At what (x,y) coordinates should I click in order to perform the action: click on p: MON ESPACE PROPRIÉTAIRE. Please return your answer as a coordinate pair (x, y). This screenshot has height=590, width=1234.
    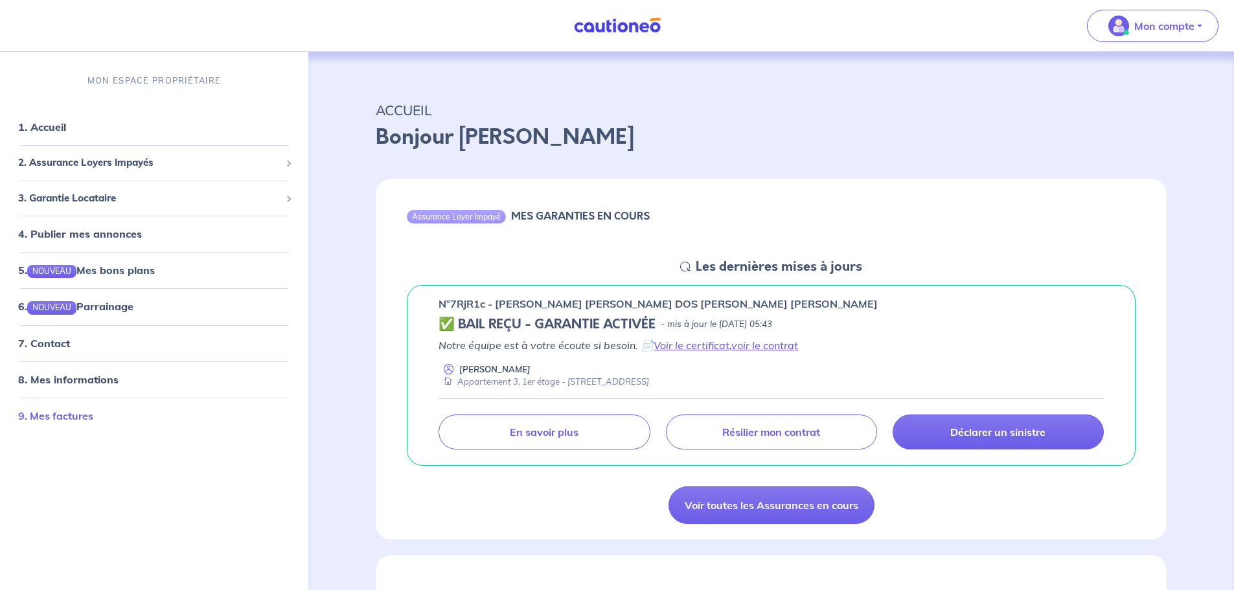
    Looking at the image, I should click on (154, 80).